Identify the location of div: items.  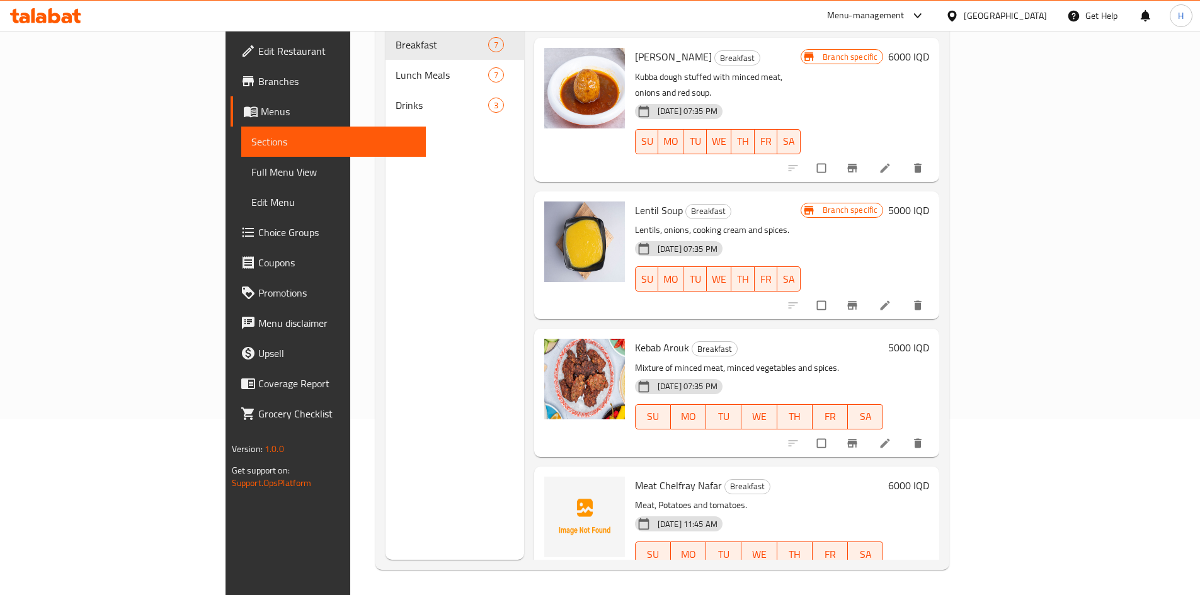
(496, 45).